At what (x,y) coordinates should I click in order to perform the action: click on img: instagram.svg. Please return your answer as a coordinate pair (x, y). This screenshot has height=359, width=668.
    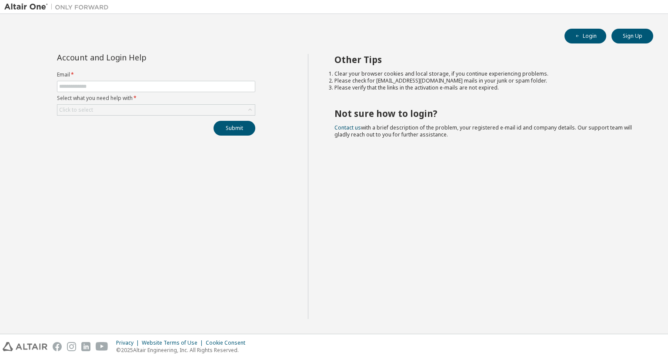
    Looking at the image, I should click on (71, 347).